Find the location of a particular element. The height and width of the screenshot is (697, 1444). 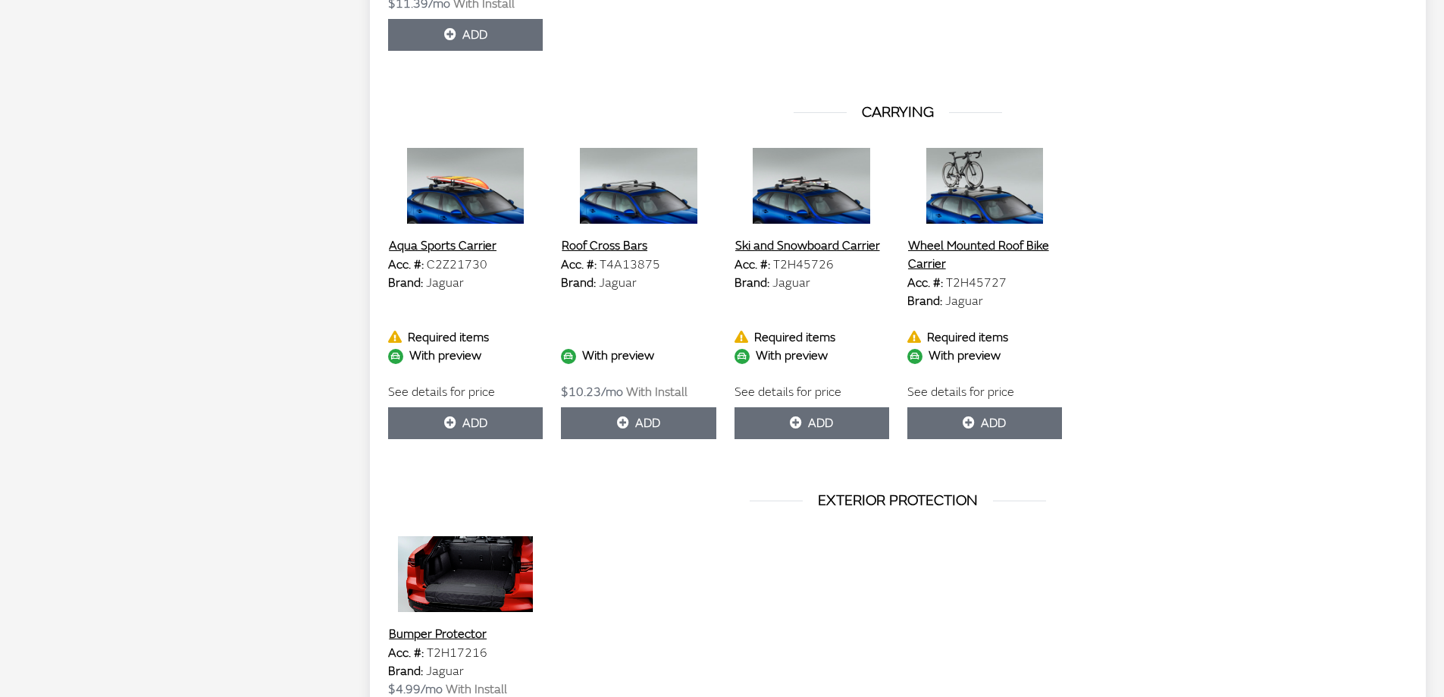

span: $4.99/mo is located at coordinates (415, 689).